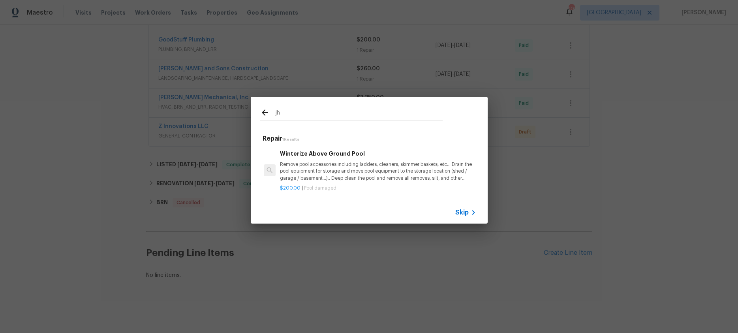 This screenshot has height=333, width=738. What do you see at coordinates (378, 154) in the screenshot?
I see `h6: Winterize Above Ground Pool` at bounding box center [378, 154].